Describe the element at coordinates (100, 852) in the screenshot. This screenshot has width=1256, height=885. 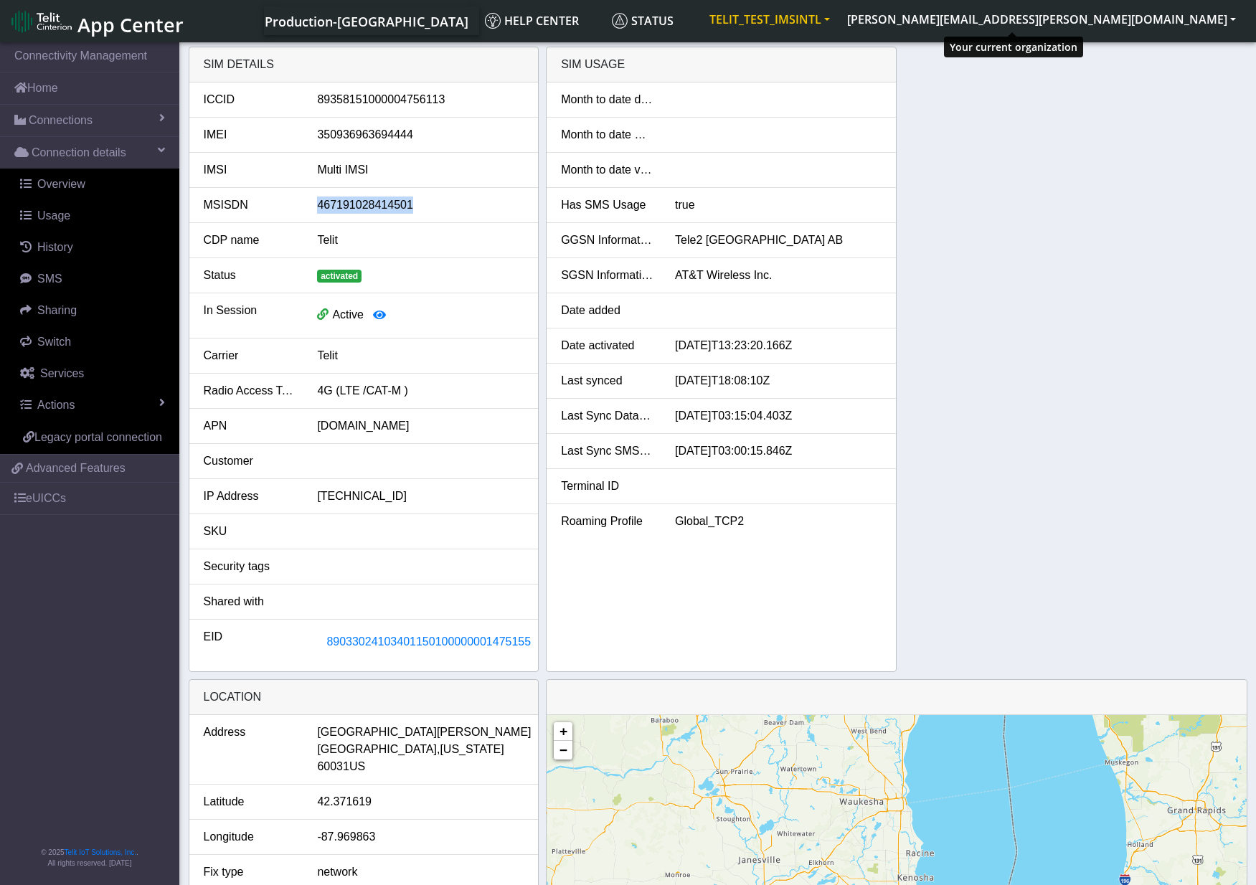
I see `a: Telit IoT Solutions, Inc.` at that location.